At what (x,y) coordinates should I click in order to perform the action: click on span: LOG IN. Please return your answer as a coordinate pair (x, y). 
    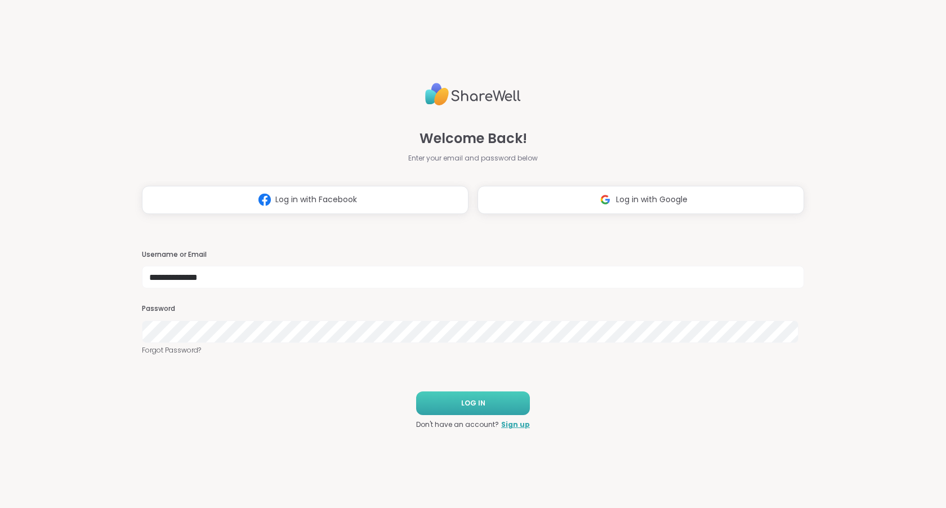
    Looking at the image, I should click on (473, 403).